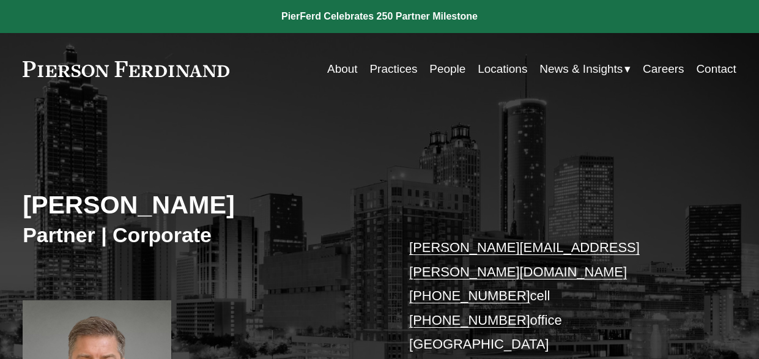 Image resolution: width=759 pixels, height=359 pixels. I want to click on span: News & Insights, so click(581, 69).